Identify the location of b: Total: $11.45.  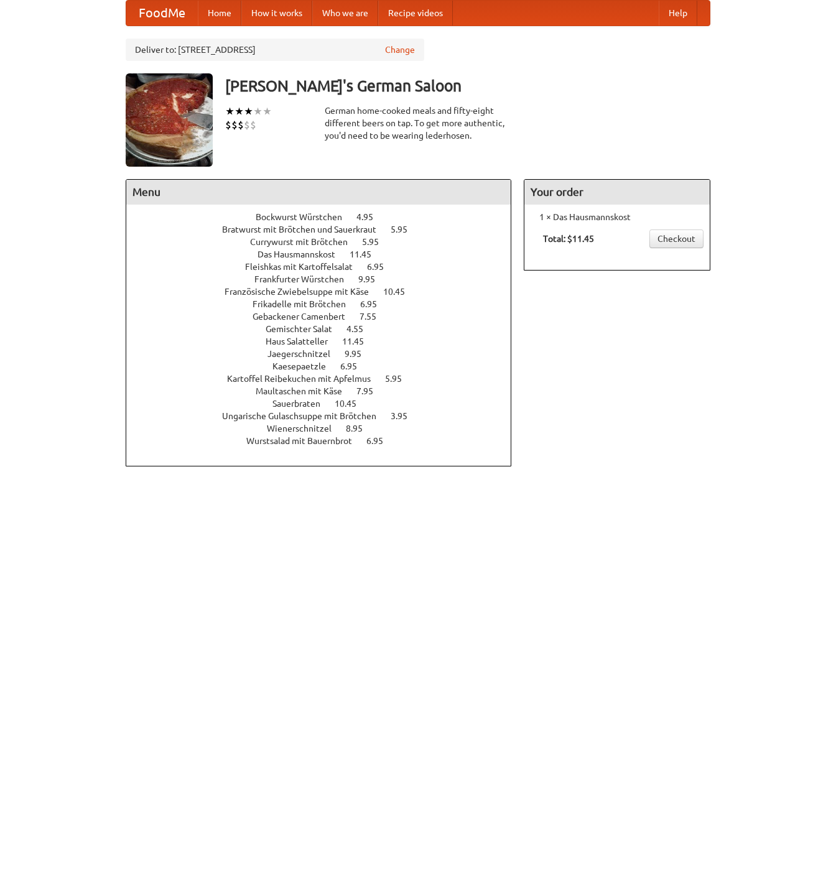
(568, 239).